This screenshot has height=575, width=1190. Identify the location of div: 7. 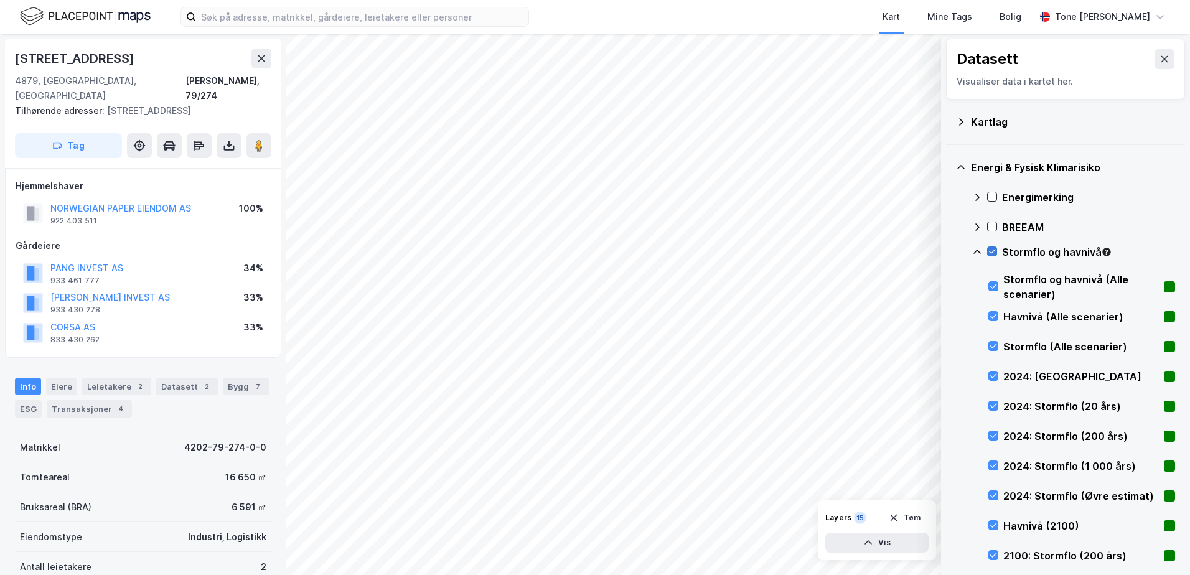
(258, 386).